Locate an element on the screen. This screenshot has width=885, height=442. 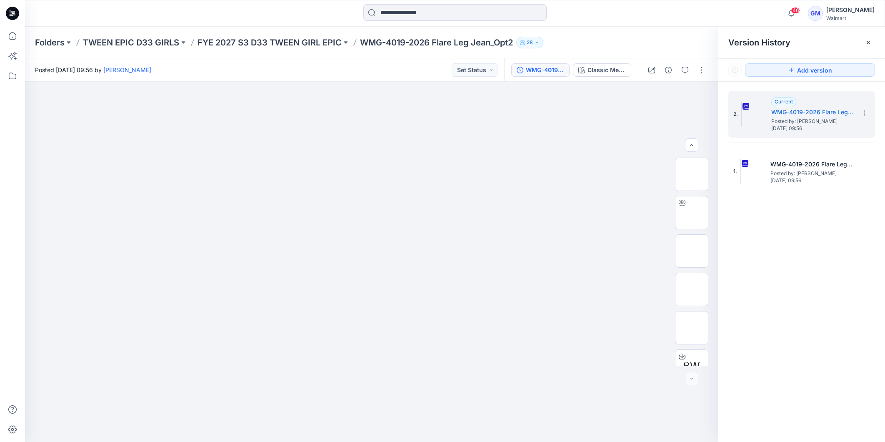
button: WMG-4019-2026 Flare Leg Jean_Opt2_Full Colorway is located at coordinates (540, 70).